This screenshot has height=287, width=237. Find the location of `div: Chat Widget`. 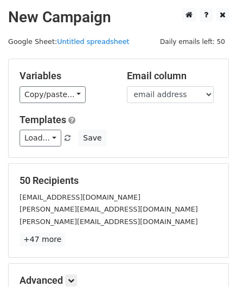

div: Chat Widget is located at coordinates (210, 261).